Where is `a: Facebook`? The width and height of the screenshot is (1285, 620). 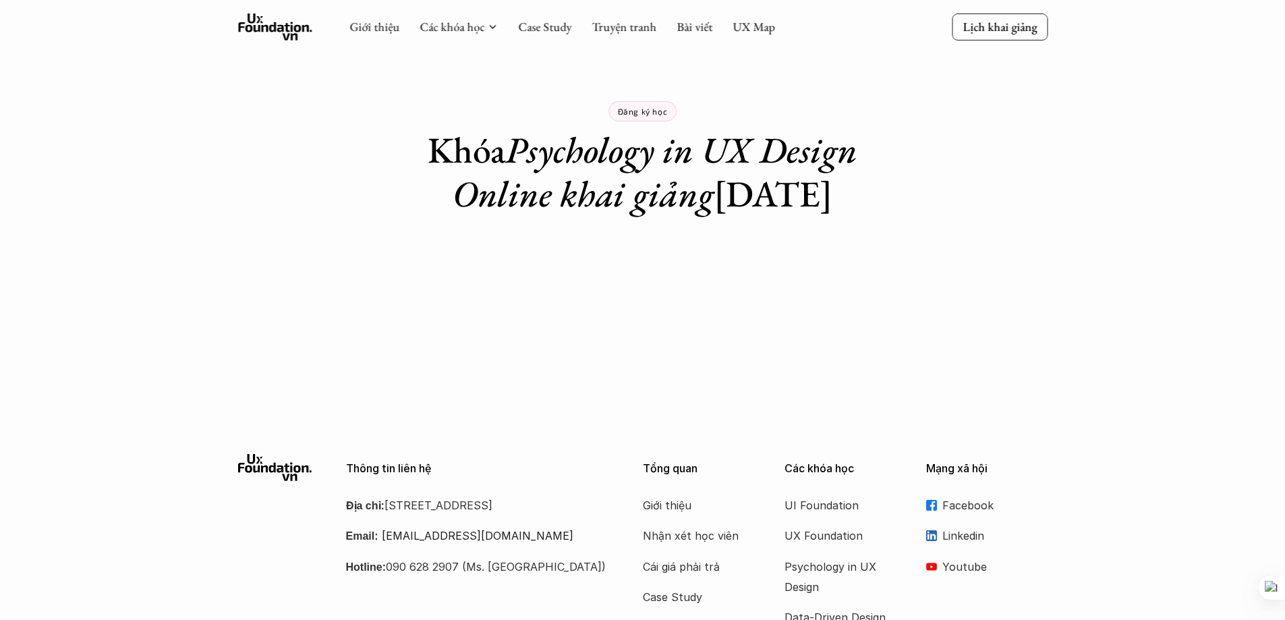
a: Facebook is located at coordinates (987, 505).